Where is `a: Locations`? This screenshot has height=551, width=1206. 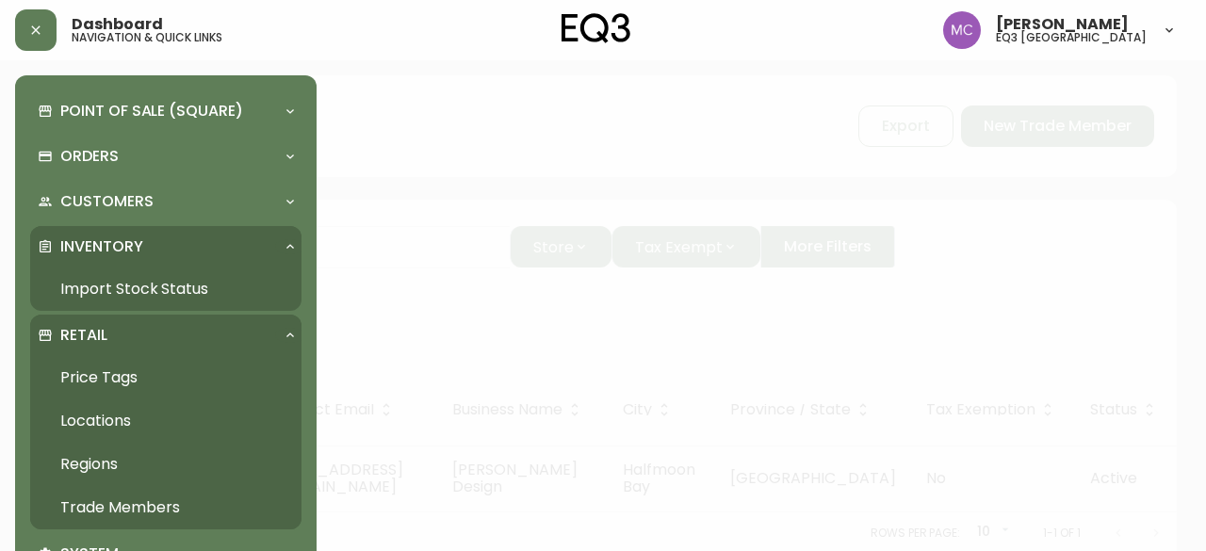 a: Locations is located at coordinates (166, 421).